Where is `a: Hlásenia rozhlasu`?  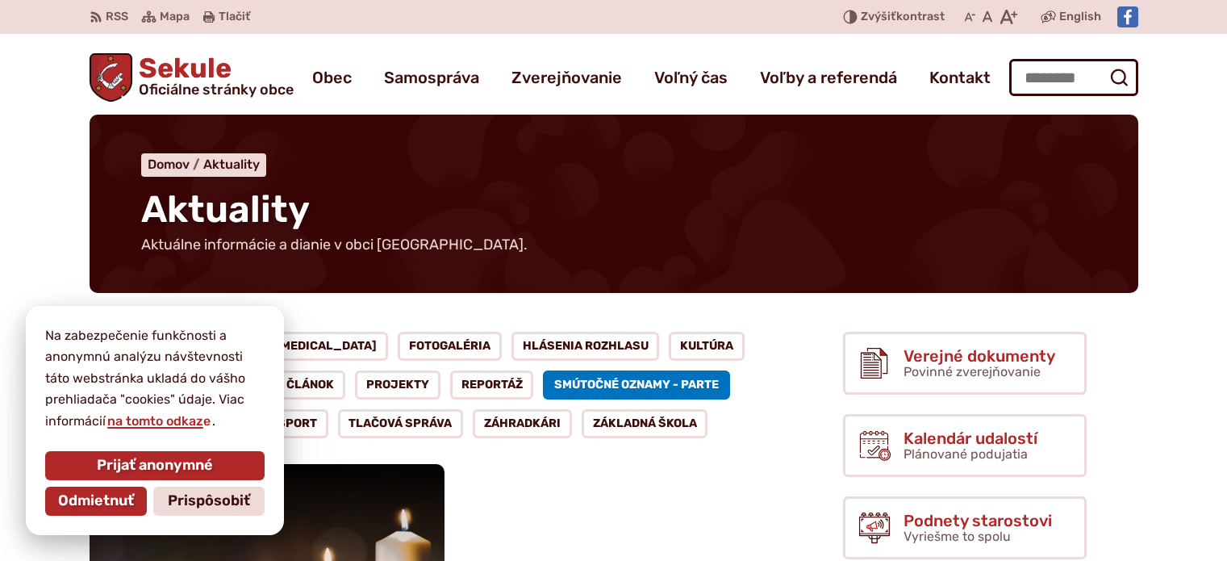
a: Hlásenia rozhlasu is located at coordinates (586, 346).